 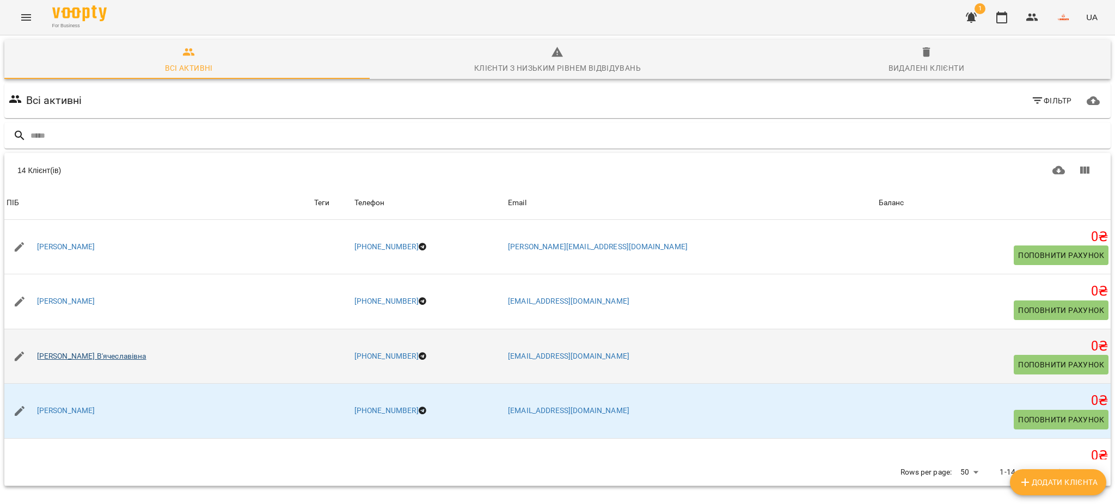 What do you see at coordinates (26, 17) in the screenshot?
I see `button: Menu` at bounding box center [26, 17].